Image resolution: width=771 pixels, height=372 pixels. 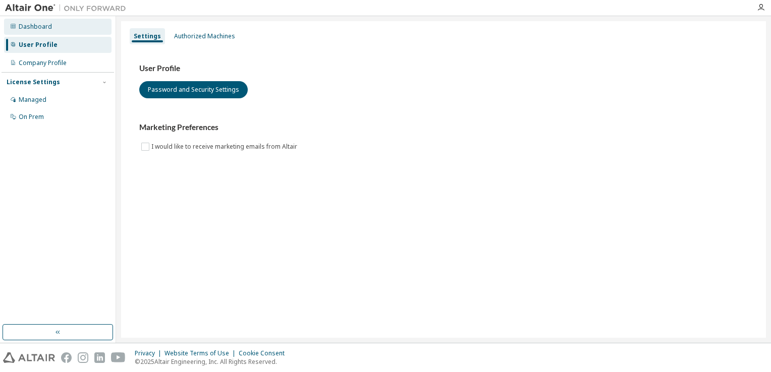 What do you see at coordinates (225, 147) in the screenshot?
I see `label: I would like to receive marketing emails from Altair` at bounding box center [225, 147].